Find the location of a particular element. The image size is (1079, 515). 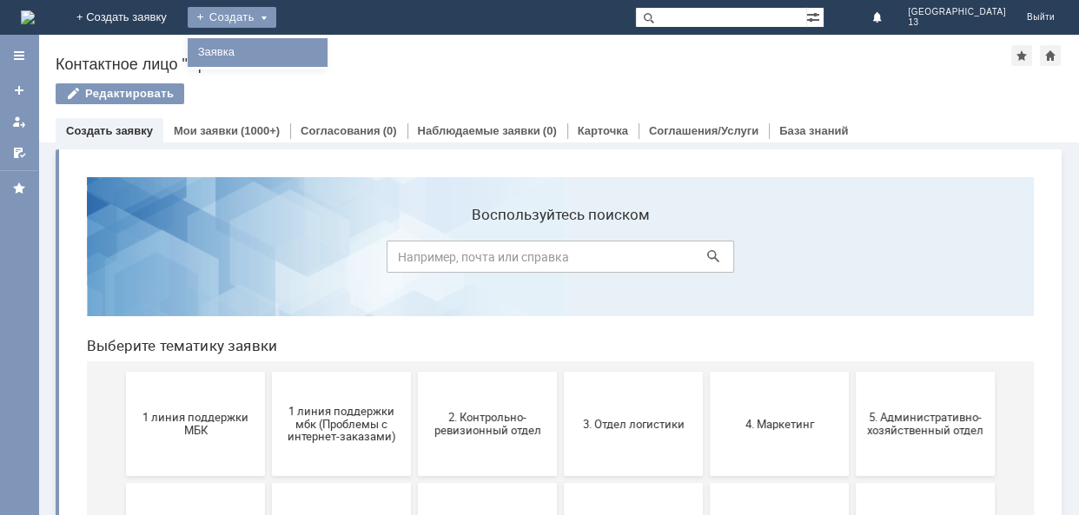

div: Контактное лицо "Брянск 13" is located at coordinates (533, 64).